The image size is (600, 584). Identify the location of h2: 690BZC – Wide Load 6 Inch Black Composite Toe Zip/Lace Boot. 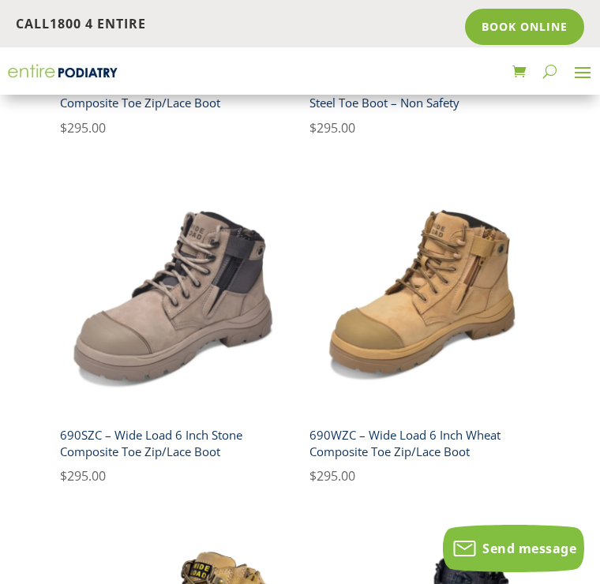
(175, 95).